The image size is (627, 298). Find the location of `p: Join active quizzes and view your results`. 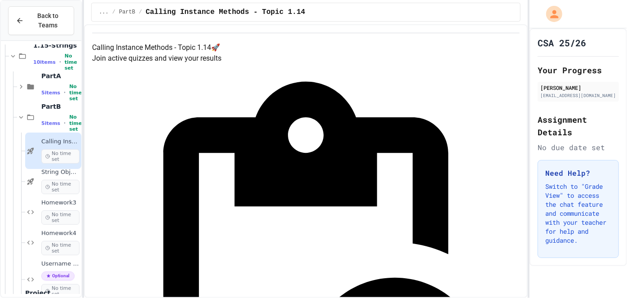

p: Join active quizzes and view your results is located at coordinates (306, 58).